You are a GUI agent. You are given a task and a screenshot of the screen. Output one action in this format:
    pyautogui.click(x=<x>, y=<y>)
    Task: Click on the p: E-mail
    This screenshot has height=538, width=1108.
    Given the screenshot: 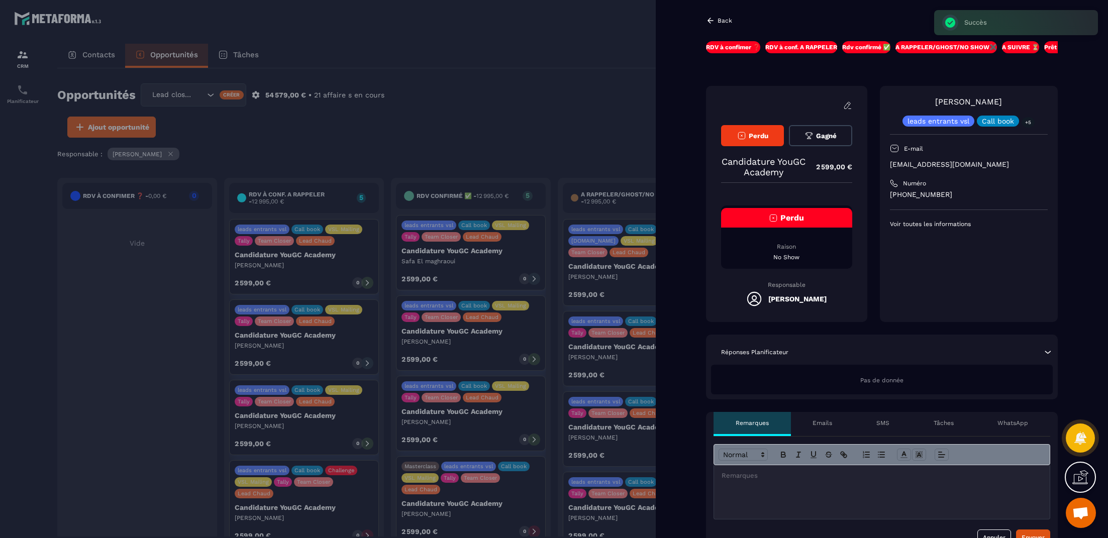 What is the action you would take?
    pyautogui.click(x=914, y=149)
    